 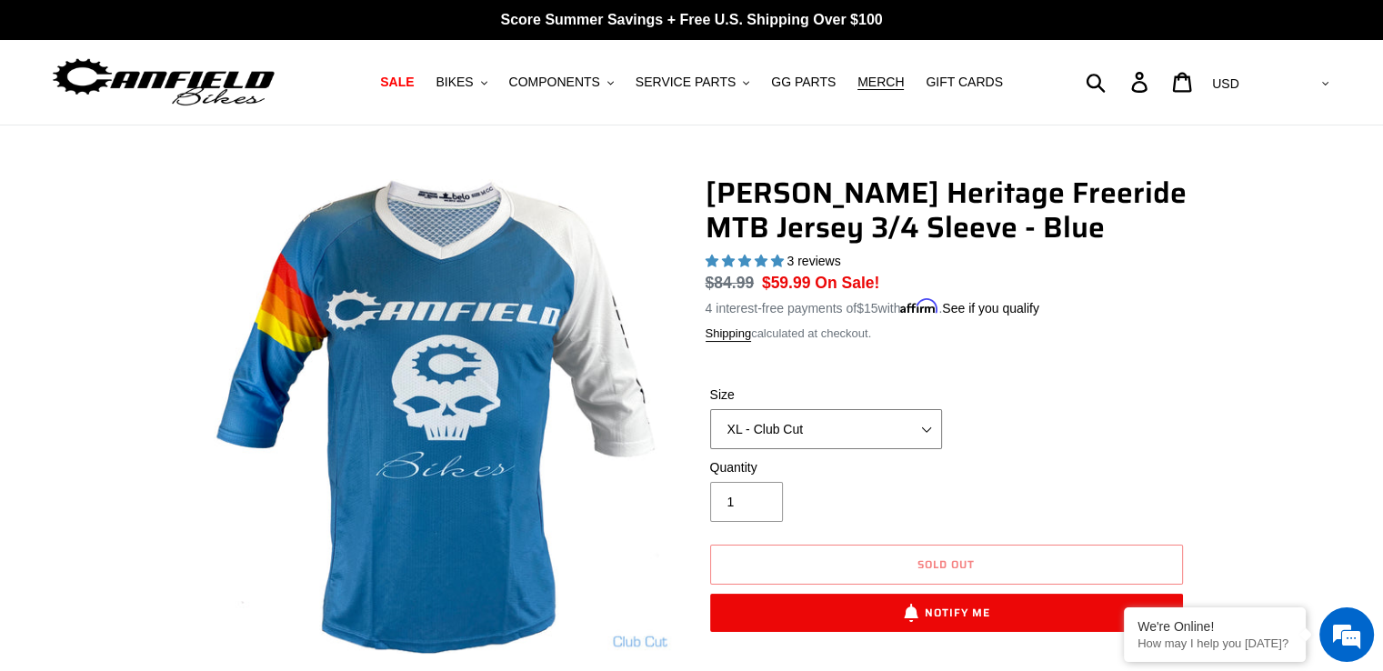 What do you see at coordinates (946, 334) in the screenshot?
I see `div: calculated at checkout.` at bounding box center [946, 334].